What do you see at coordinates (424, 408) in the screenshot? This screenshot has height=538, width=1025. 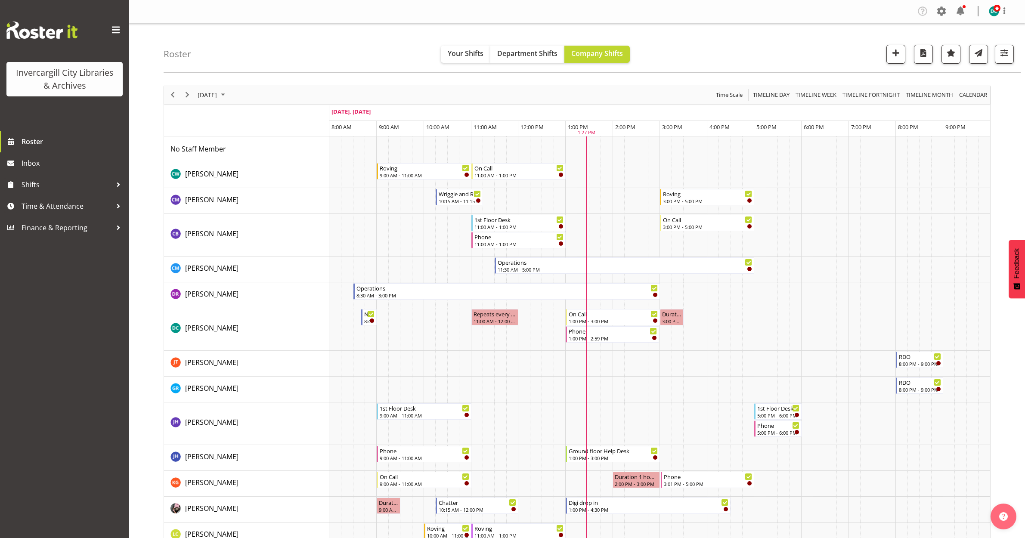 I see `div: 1st Floor Desk` at bounding box center [424, 408].